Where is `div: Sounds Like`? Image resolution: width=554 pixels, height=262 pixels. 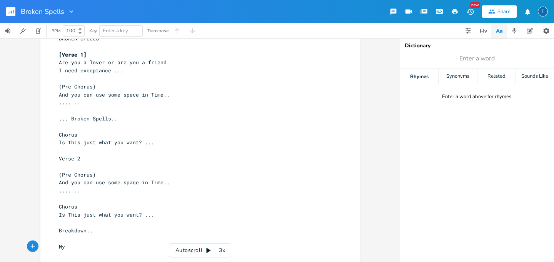
div: Sounds Like is located at coordinates (534, 76).